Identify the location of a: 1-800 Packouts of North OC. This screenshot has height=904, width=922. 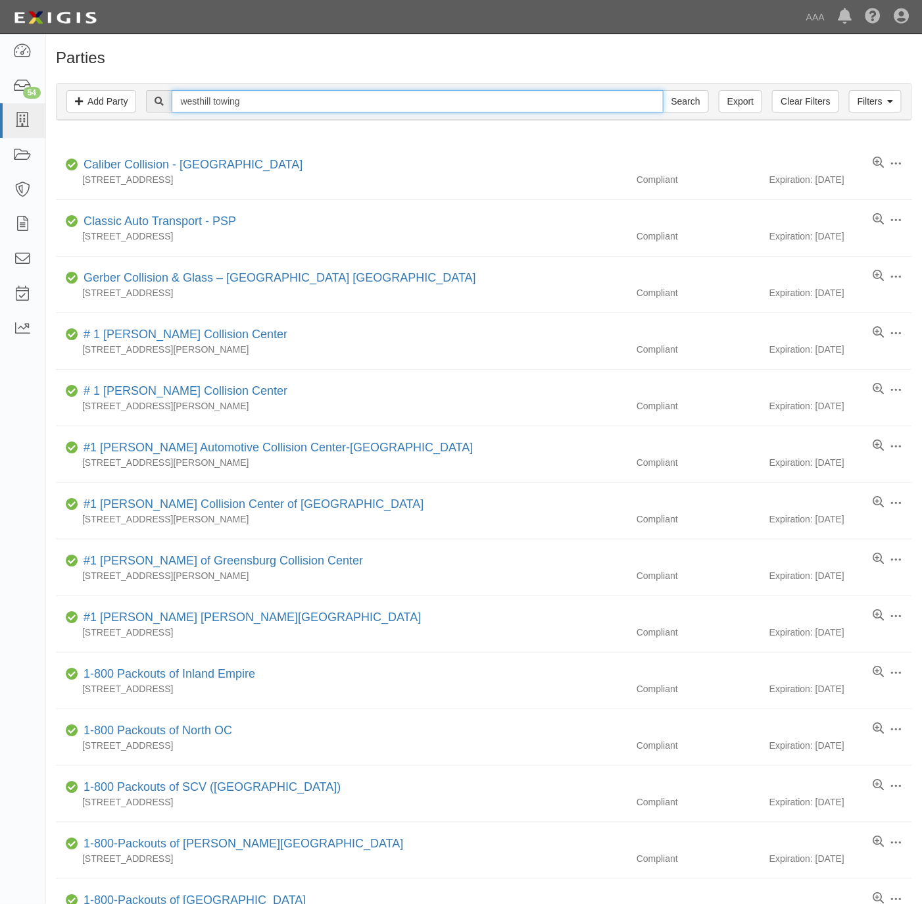
(158, 730).